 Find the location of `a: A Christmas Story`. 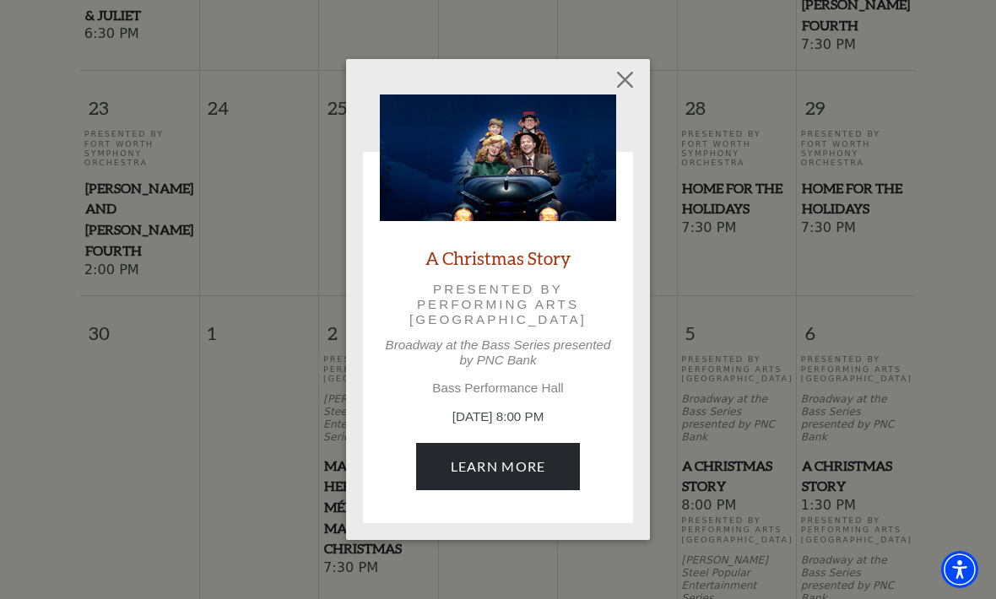

a: A Christmas Story is located at coordinates (498, 258).